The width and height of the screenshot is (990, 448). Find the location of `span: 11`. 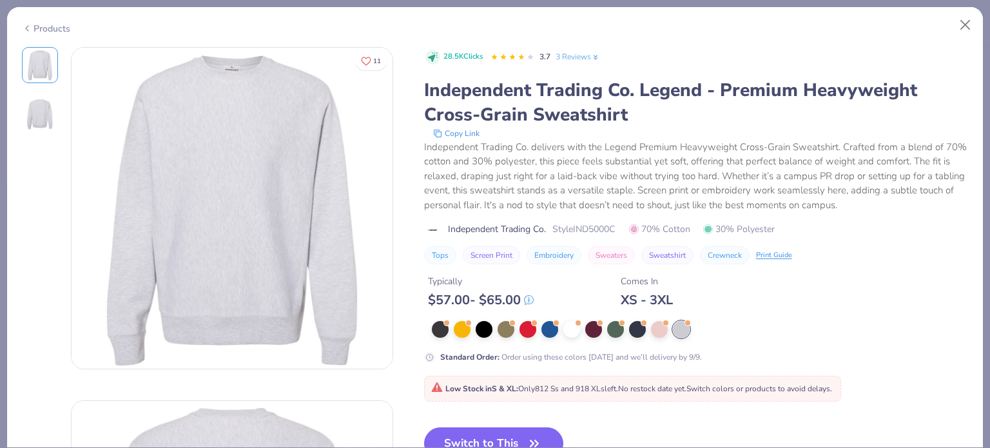

span: 11 is located at coordinates (377, 61).